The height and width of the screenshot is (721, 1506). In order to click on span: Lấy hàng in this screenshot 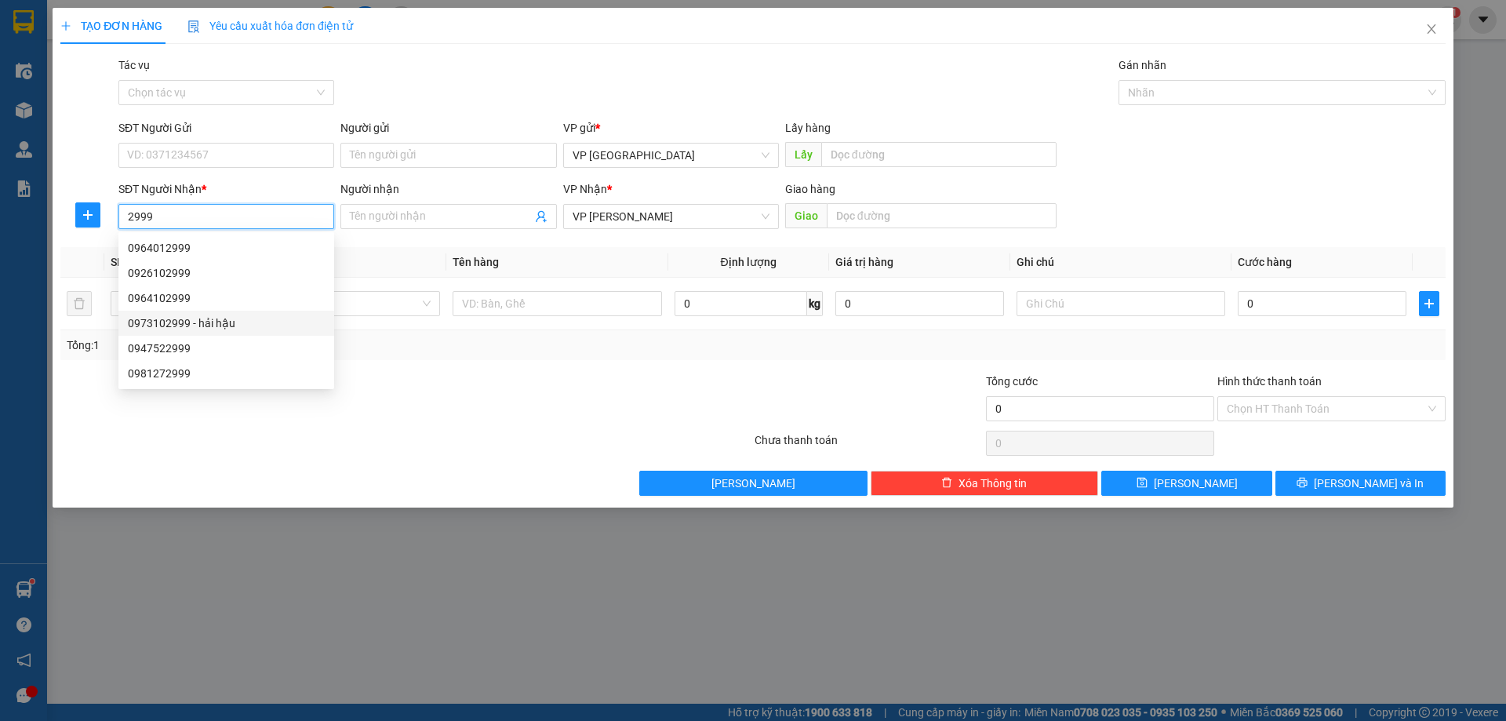, I will do `click(808, 128)`.